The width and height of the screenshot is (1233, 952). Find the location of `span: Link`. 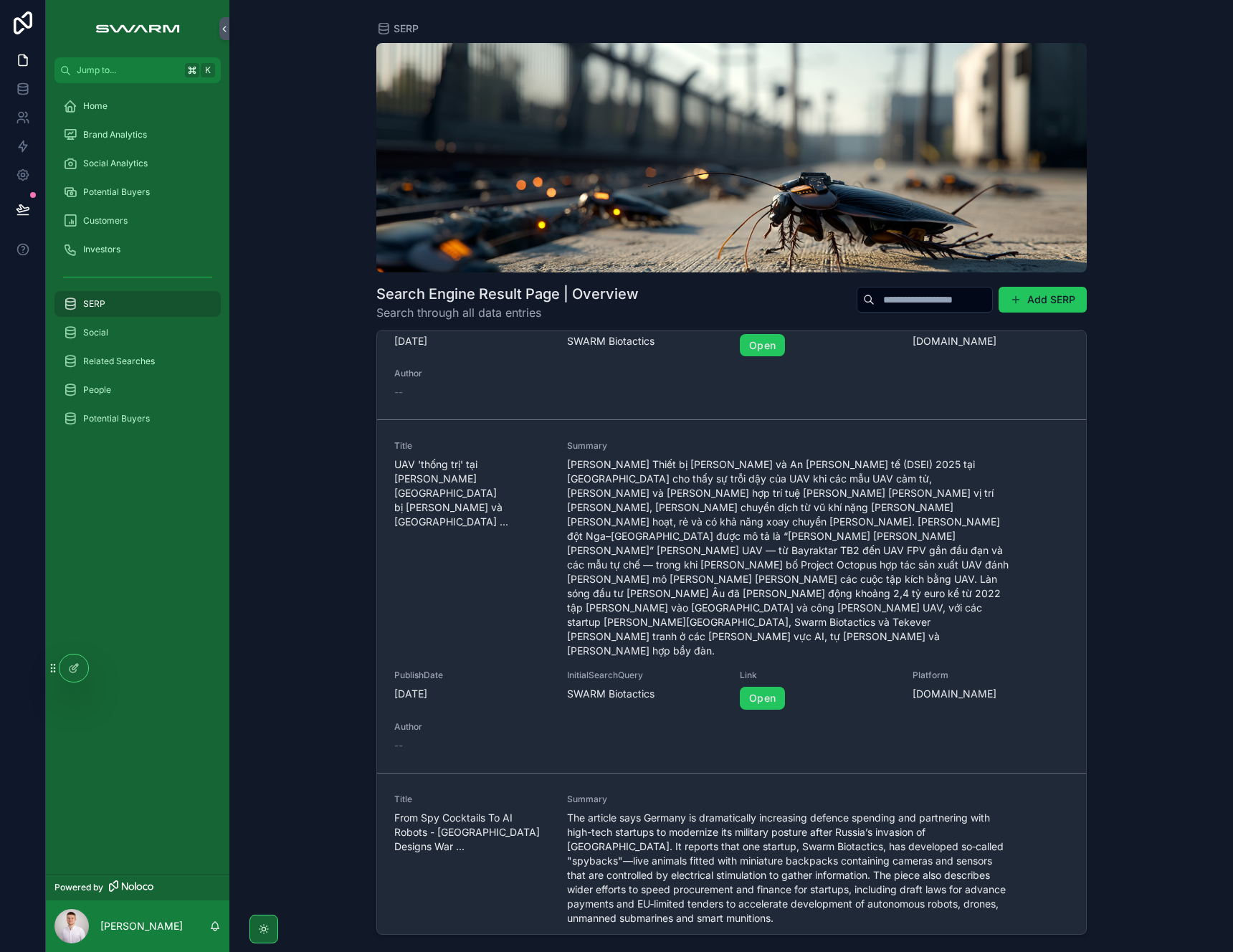

span: Link is located at coordinates (818, 675).